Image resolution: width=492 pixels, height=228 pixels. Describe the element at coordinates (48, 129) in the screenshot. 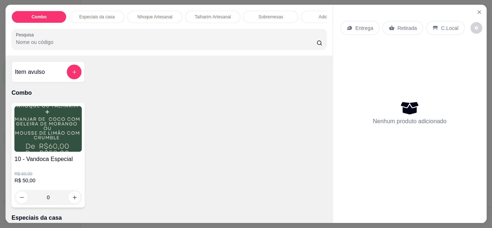

I see `img: product-image` at that location.